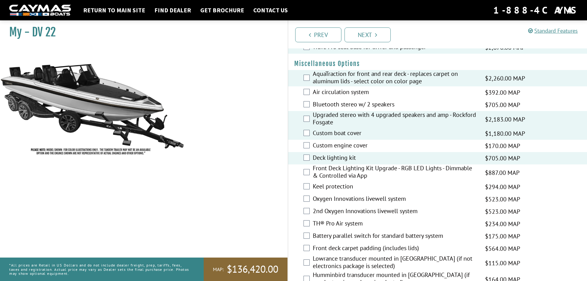 The height and width of the screenshot is (281, 587). Describe the element at coordinates (502, 236) in the screenshot. I see `span: $175.00 MAP` at that location.